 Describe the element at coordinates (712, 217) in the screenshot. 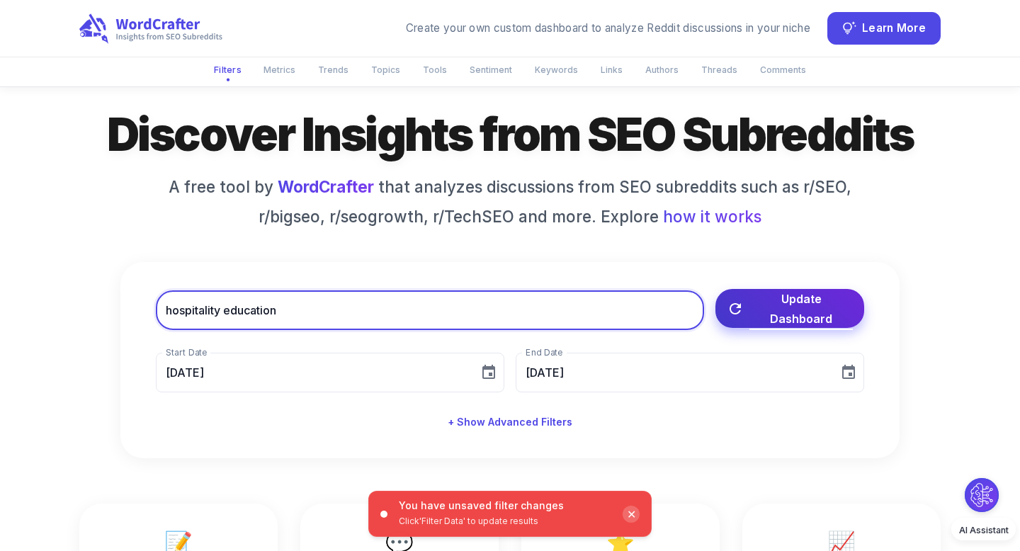

I see `span: how it works` at that location.